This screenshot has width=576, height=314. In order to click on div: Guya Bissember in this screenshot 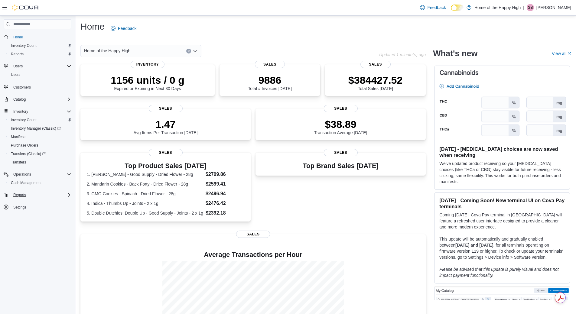, I will do `click(530, 8)`.